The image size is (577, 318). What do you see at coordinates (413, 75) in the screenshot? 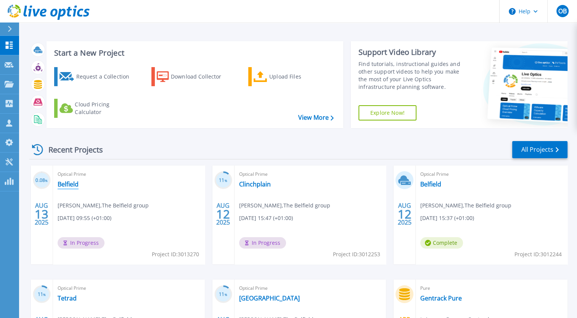
I see `div: Find tutorials, instructional guides and other support videos to help you make the most of your L...` at bounding box center [413, 75].